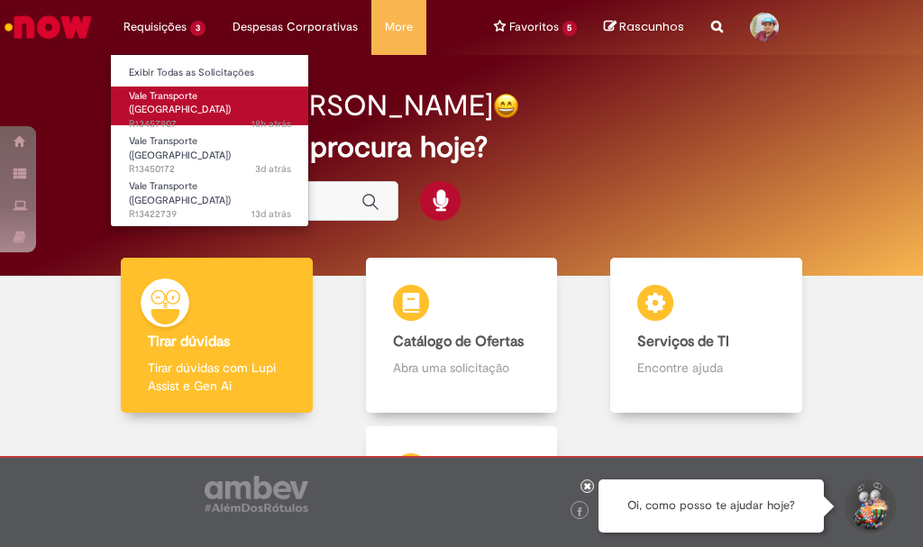 The image size is (923, 547). Describe the element at coordinates (210, 214) in the screenshot. I see `span: R13422739` at that location.